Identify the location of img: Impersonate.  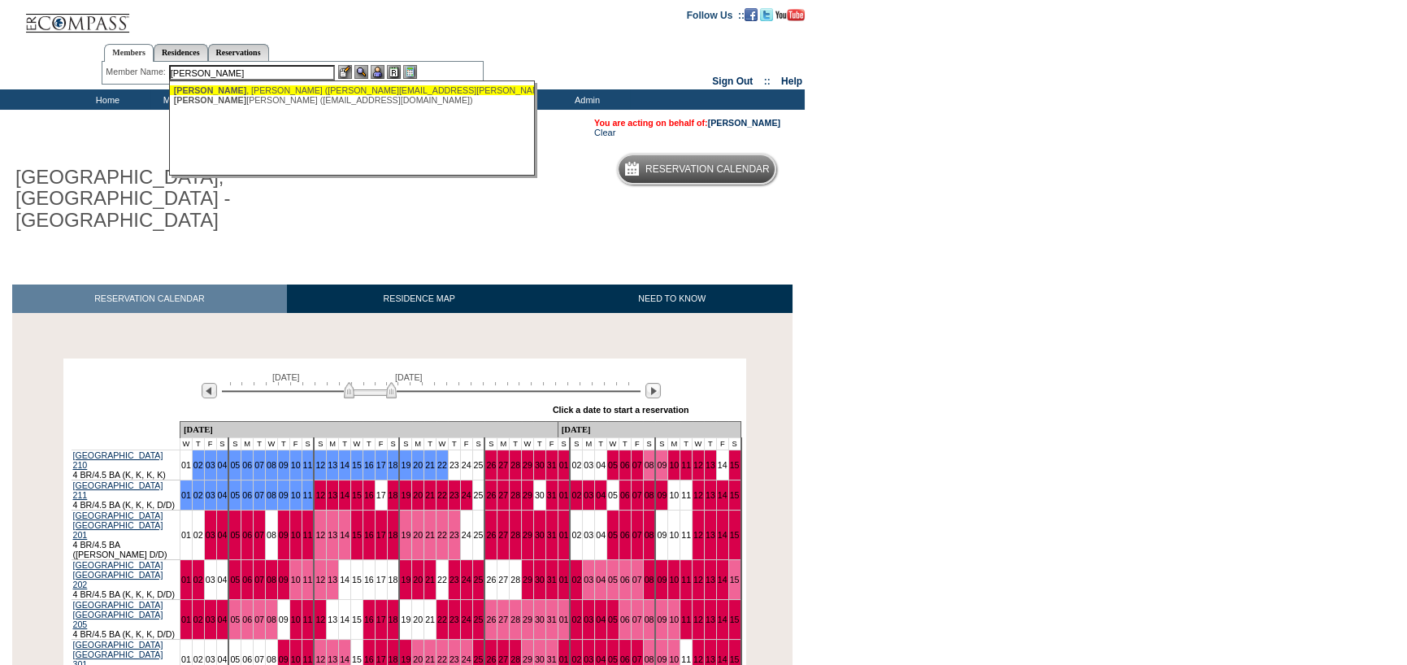
(377, 72).